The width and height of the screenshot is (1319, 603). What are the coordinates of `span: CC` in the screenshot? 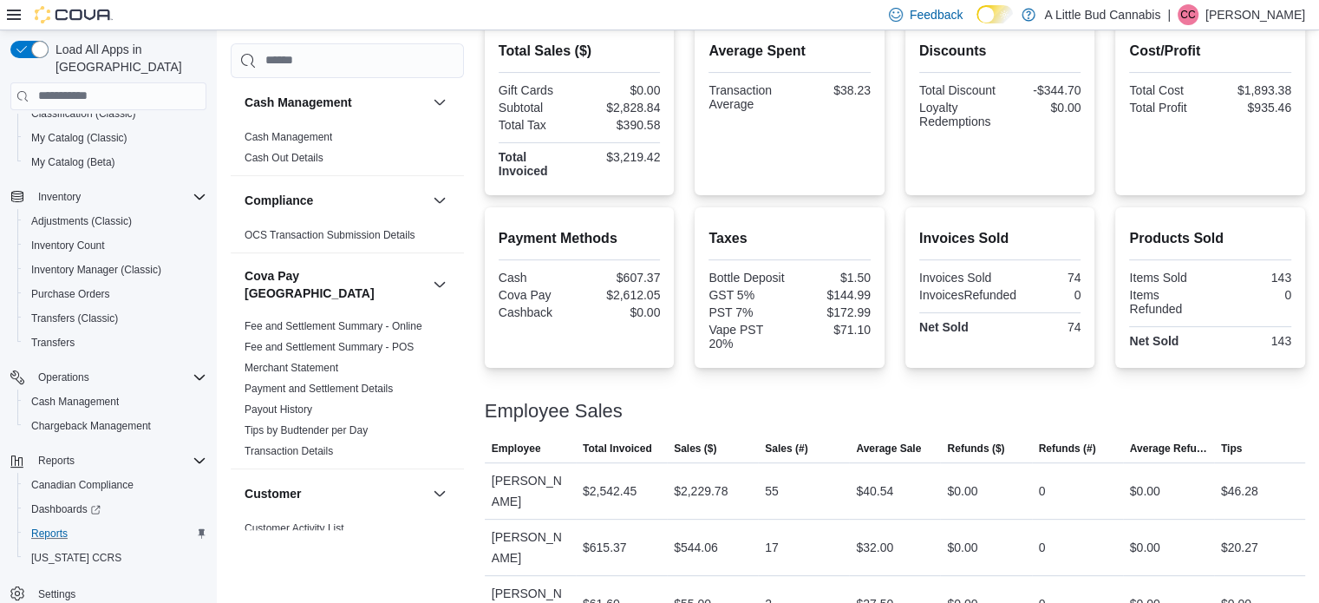 It's located at (1187, 15).